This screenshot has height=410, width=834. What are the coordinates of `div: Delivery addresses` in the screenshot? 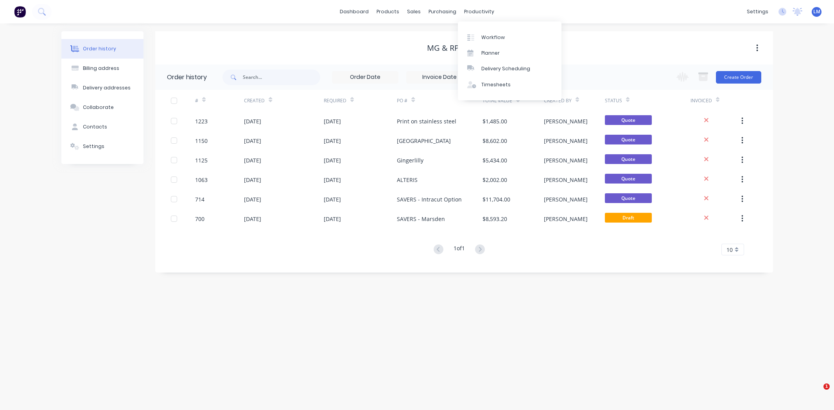 It's located at (107, 88).